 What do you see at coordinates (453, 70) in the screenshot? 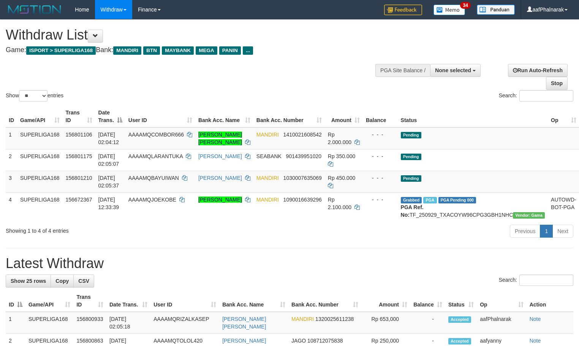
I see `span: None selected` at bounding box center [453, 70].